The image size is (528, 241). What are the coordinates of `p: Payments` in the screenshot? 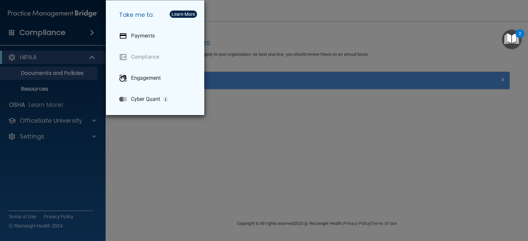 It's located at (143, 36).